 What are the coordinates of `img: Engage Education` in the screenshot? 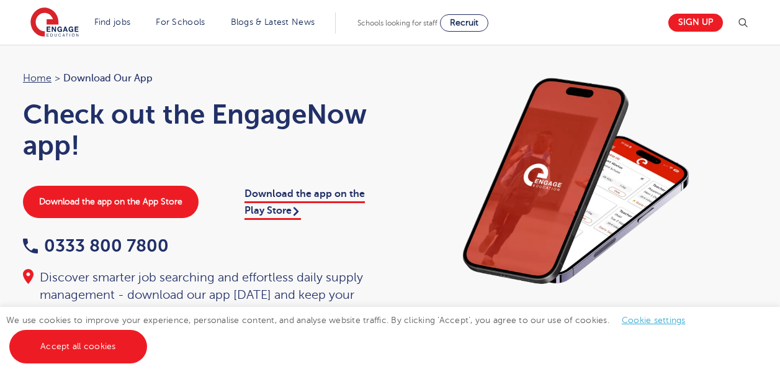 It's located at (55, 23).